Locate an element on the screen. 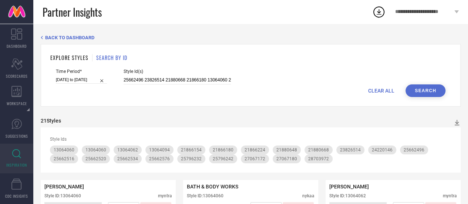 This screenshot has height=204, width=468. div: nykaa is located at coordinates (308, 196).